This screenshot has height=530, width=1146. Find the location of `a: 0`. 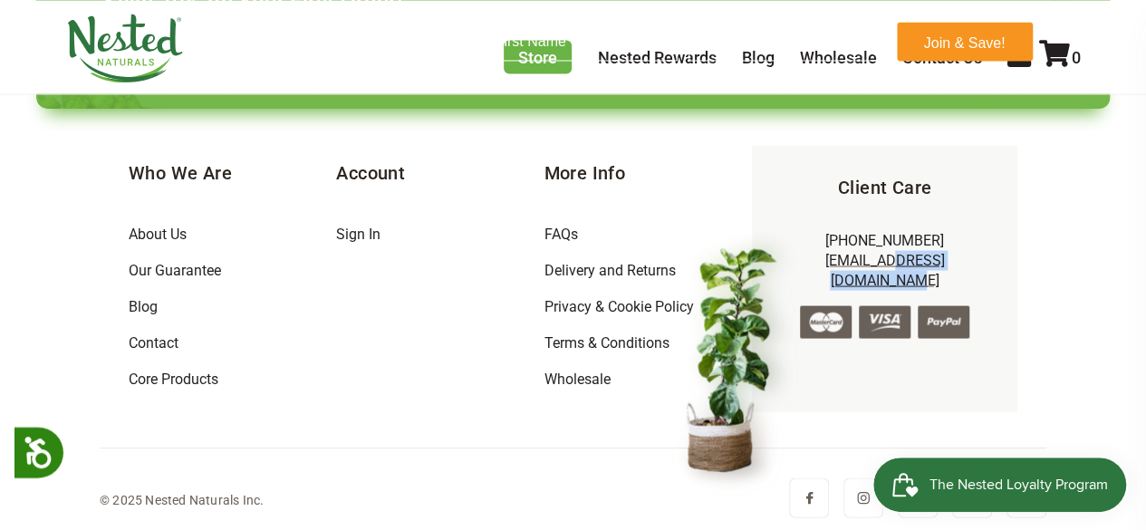

a: 0 is located at coordinates (1060, 56).